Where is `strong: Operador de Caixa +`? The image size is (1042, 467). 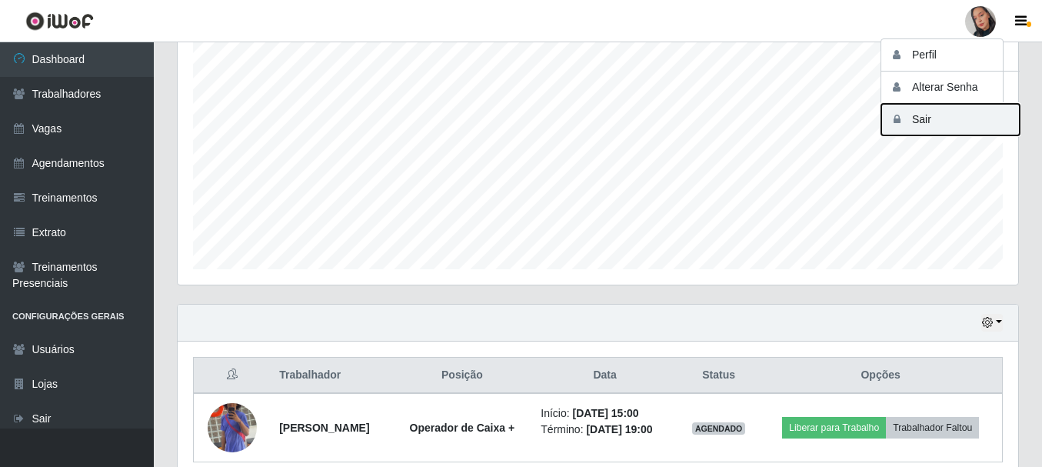 strong: Operador de Caixa + is located at coordinates (462, 428).